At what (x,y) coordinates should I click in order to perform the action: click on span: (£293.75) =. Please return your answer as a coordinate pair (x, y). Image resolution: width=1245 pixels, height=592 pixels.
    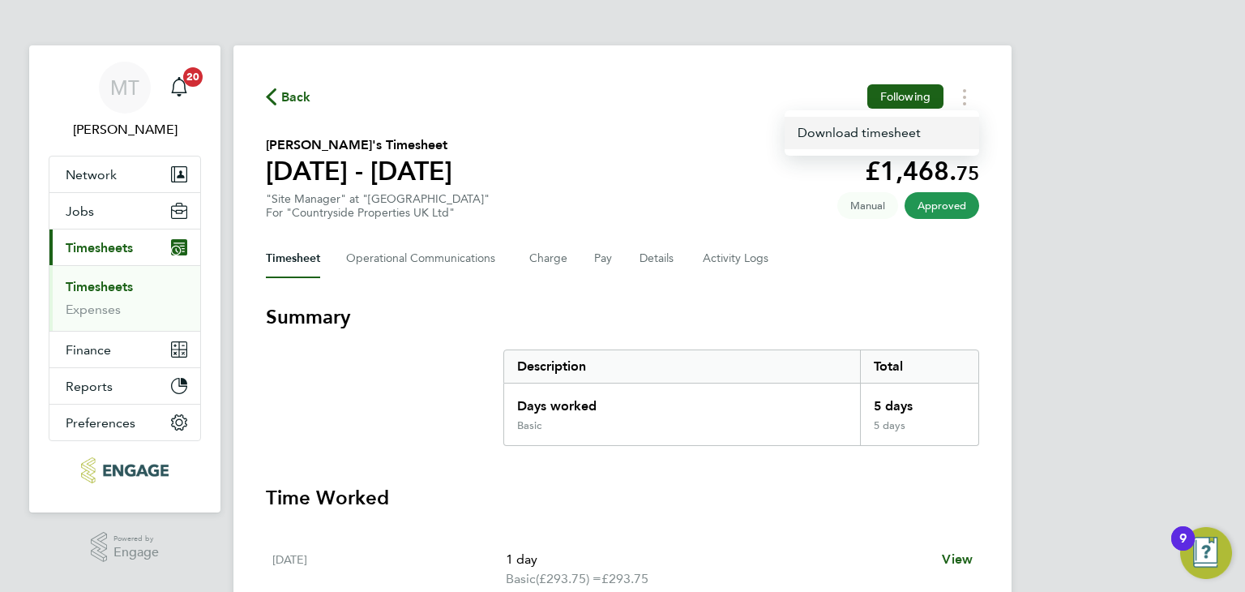
    Looking at the image, I should click on (568, 578).